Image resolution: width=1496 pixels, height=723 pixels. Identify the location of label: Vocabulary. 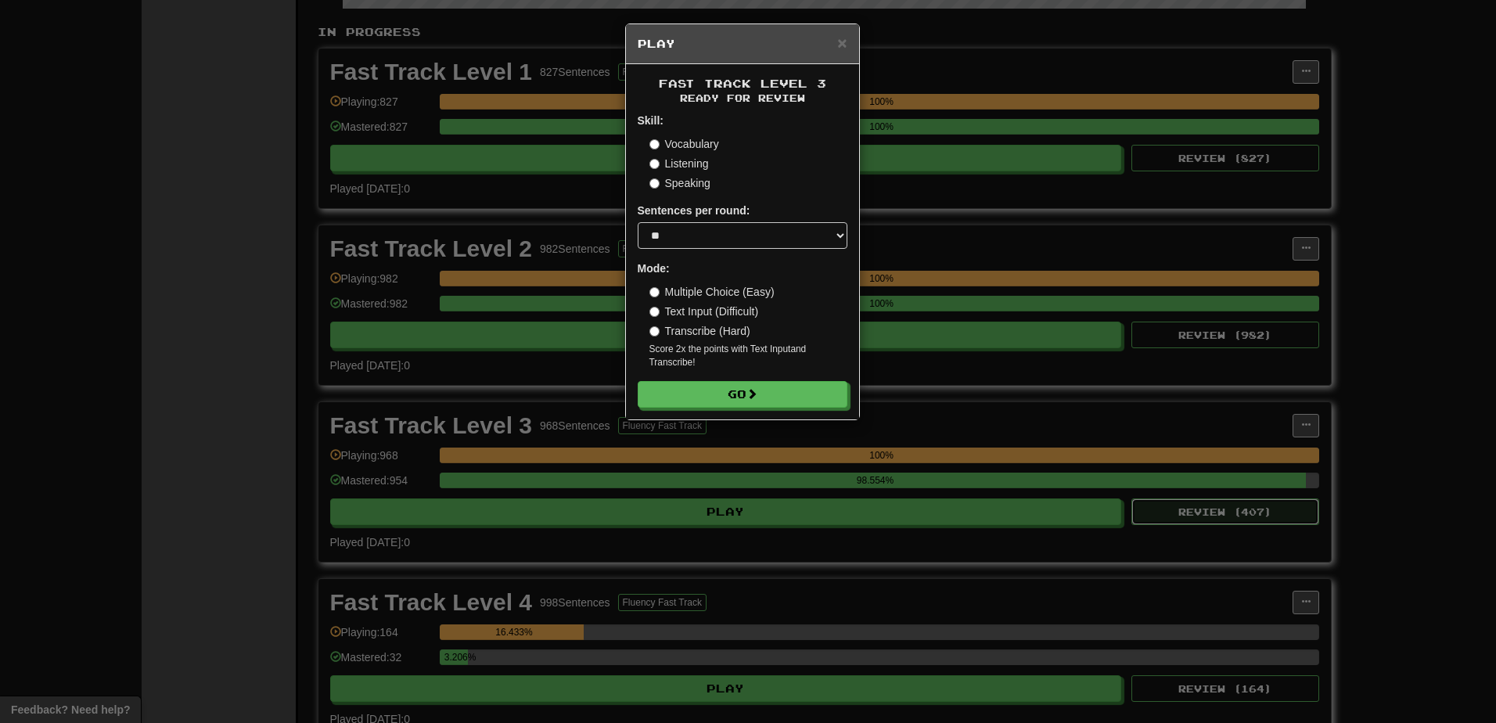
(684, 144).